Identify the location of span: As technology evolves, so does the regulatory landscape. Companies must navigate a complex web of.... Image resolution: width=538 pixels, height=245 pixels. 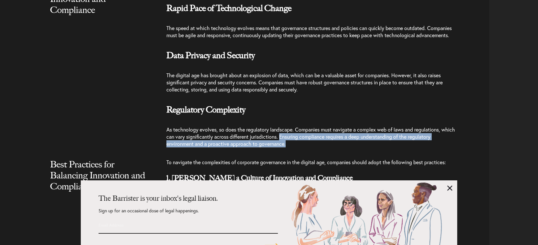
(311, 136).